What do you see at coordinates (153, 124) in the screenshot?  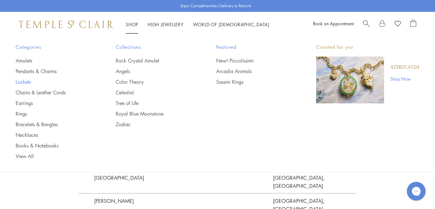 I see `a: Zodiac` at bounding box center [153, 124].